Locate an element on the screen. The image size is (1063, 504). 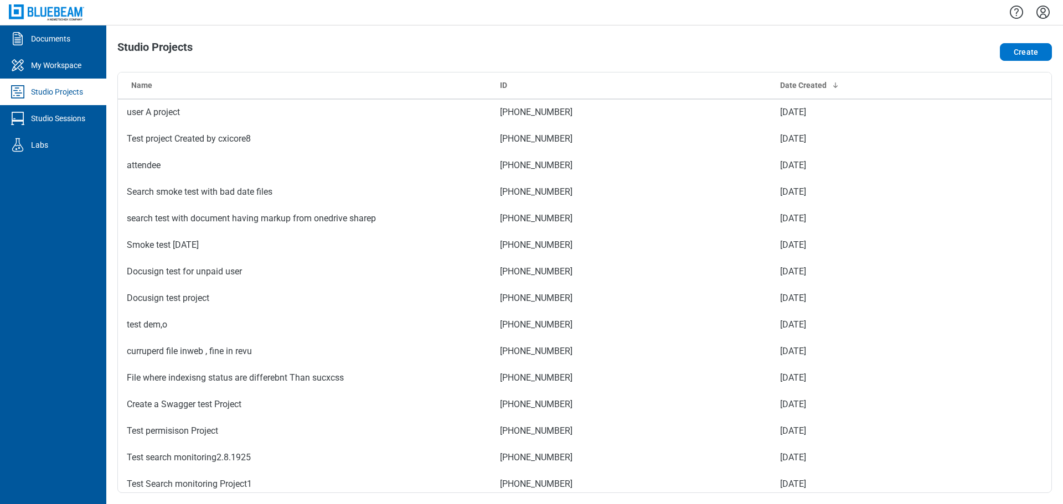
div: ID is located at coordinates (631, 85).